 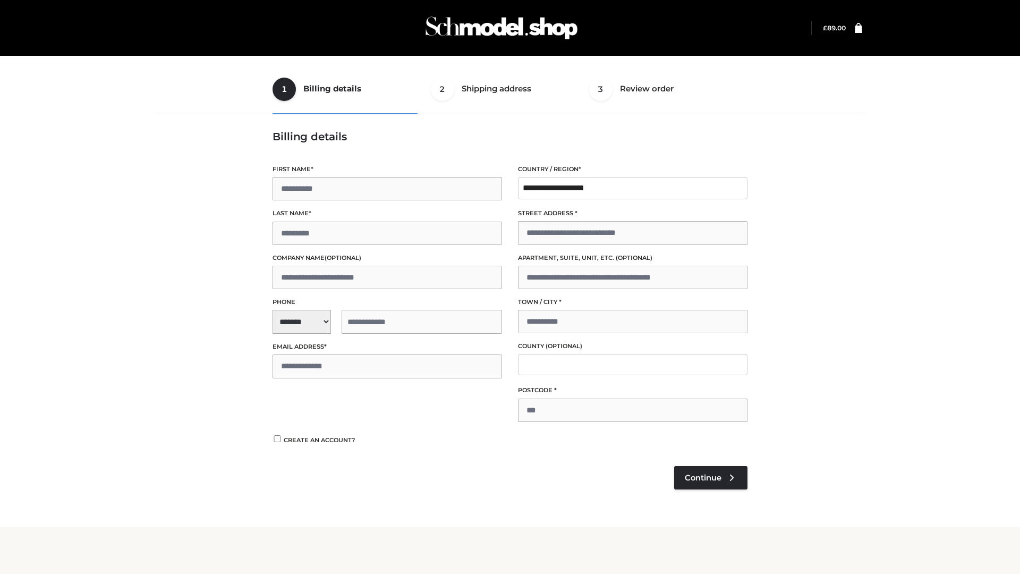 I want to click on a: £89.00, so click(x=834, y=28).